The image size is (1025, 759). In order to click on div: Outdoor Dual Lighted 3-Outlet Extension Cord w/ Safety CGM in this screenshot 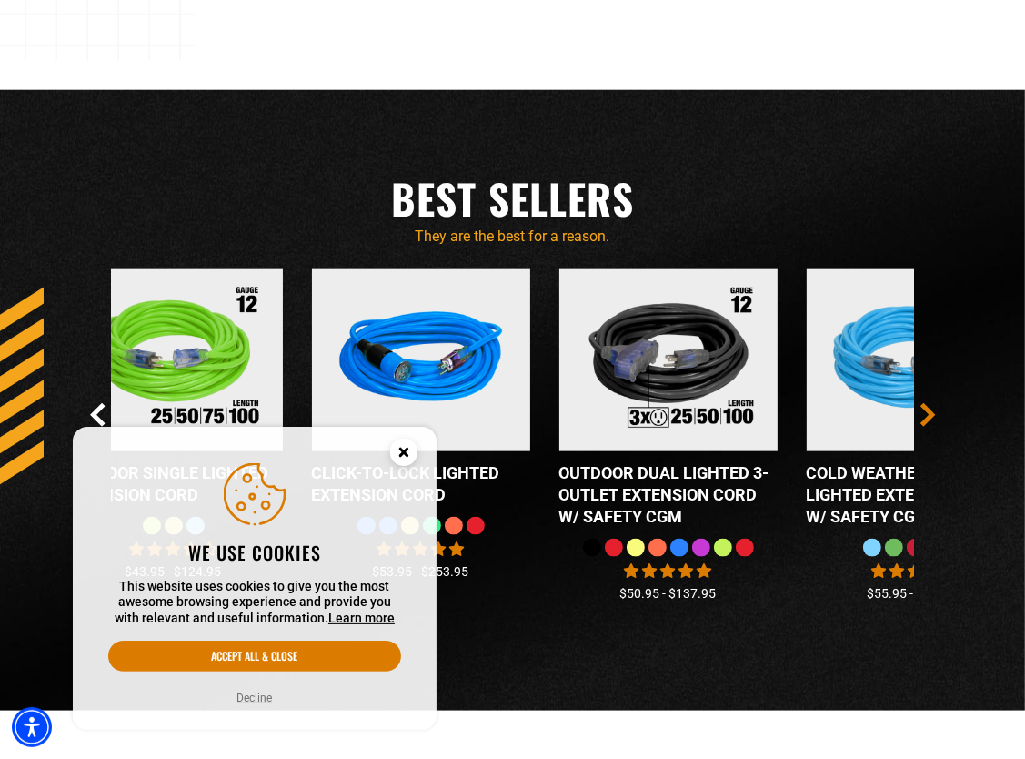, I will do `click(669, 495)`.